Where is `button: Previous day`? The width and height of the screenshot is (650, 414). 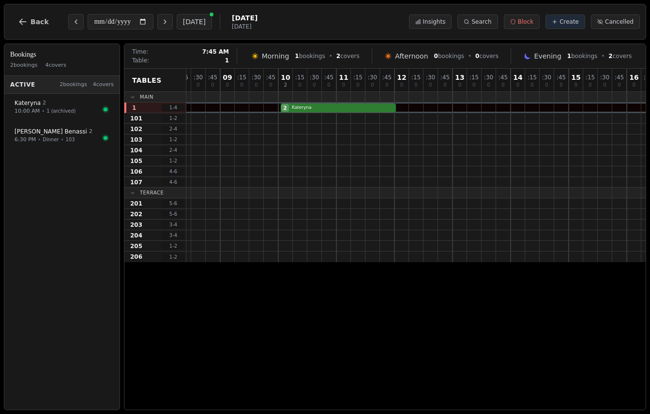
button: Previous day is located at coordinates (76, 22).